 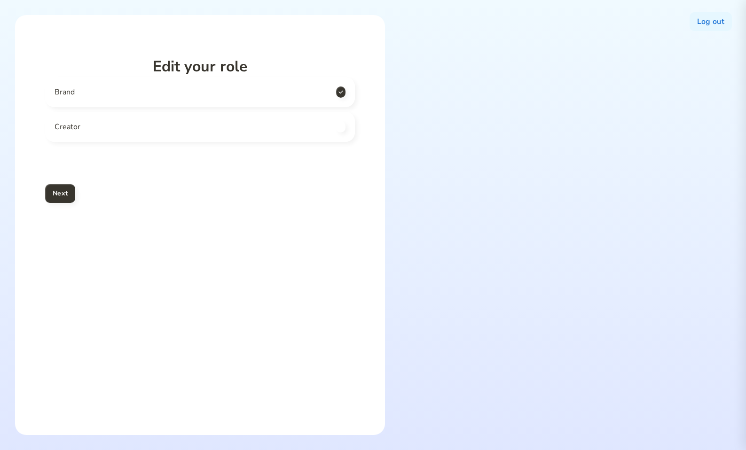 I want to click on p: Creator, so click(x=67, y=127).